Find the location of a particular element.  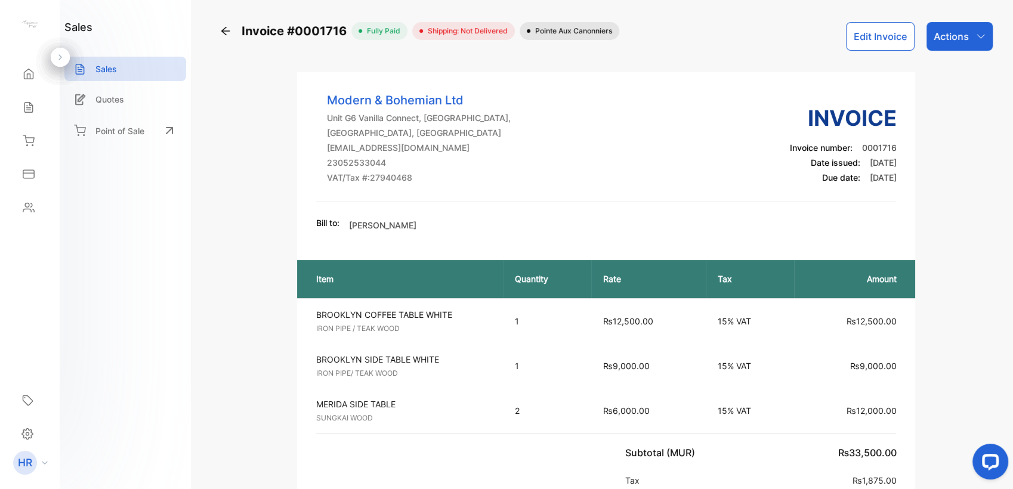

p: Item is located at coordinates (404, 278).